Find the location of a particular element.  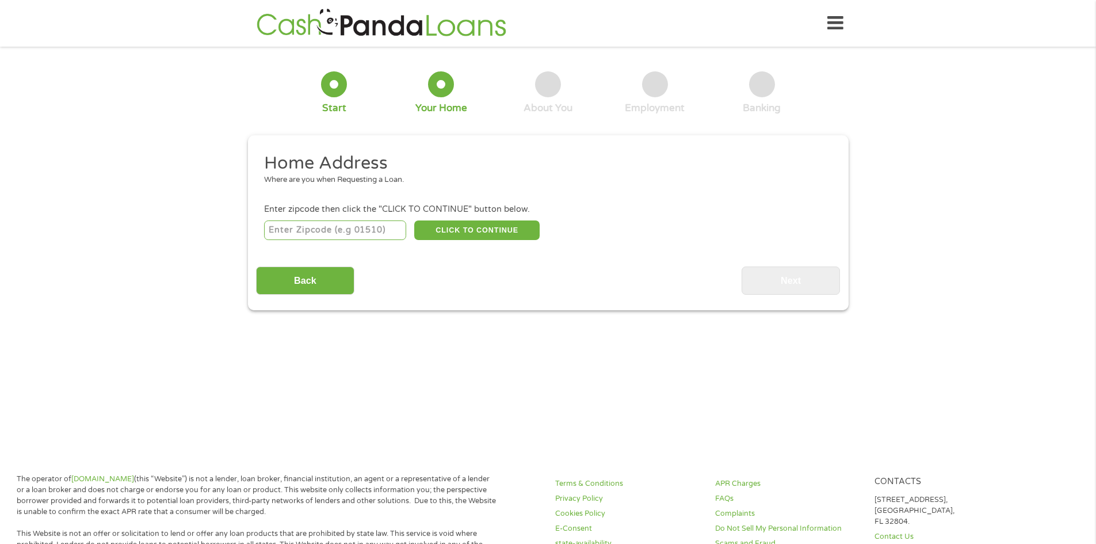

h2: Home Address is located at coordinates (544, 163).